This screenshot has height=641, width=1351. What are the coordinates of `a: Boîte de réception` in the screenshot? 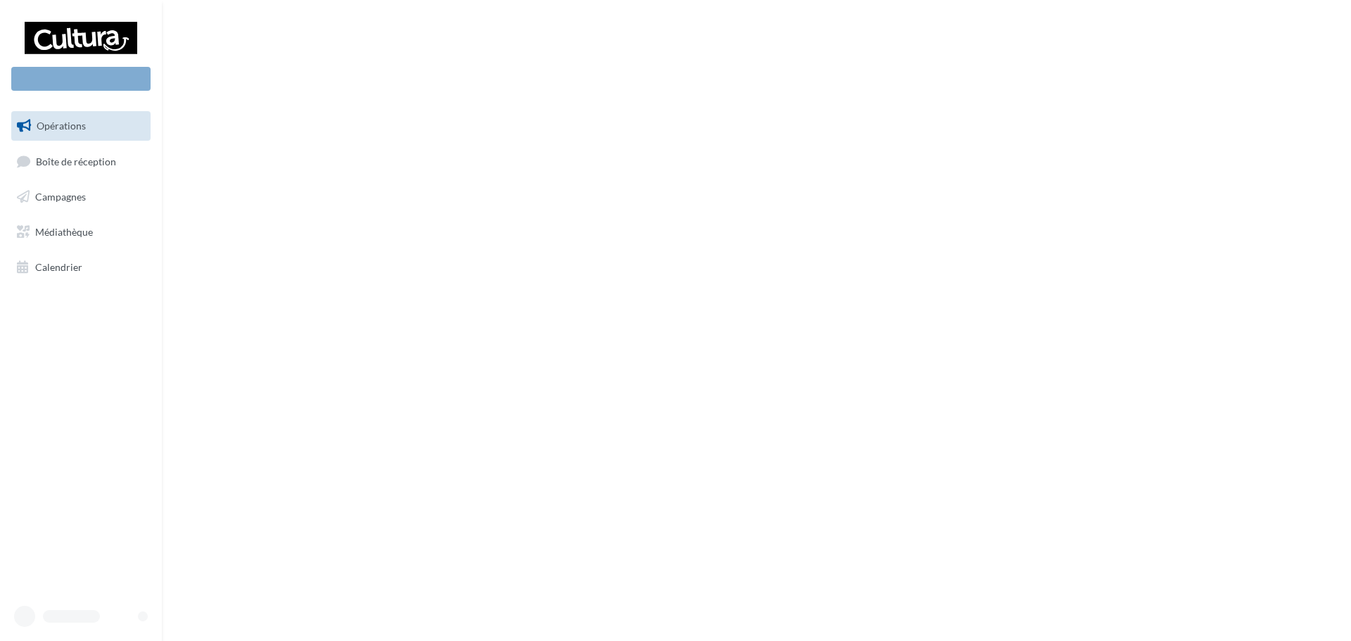 It's located at (81, 161).